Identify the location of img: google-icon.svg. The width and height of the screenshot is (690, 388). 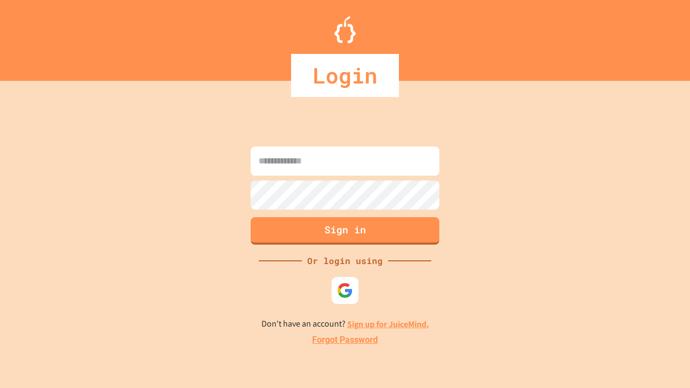
(345, 290).